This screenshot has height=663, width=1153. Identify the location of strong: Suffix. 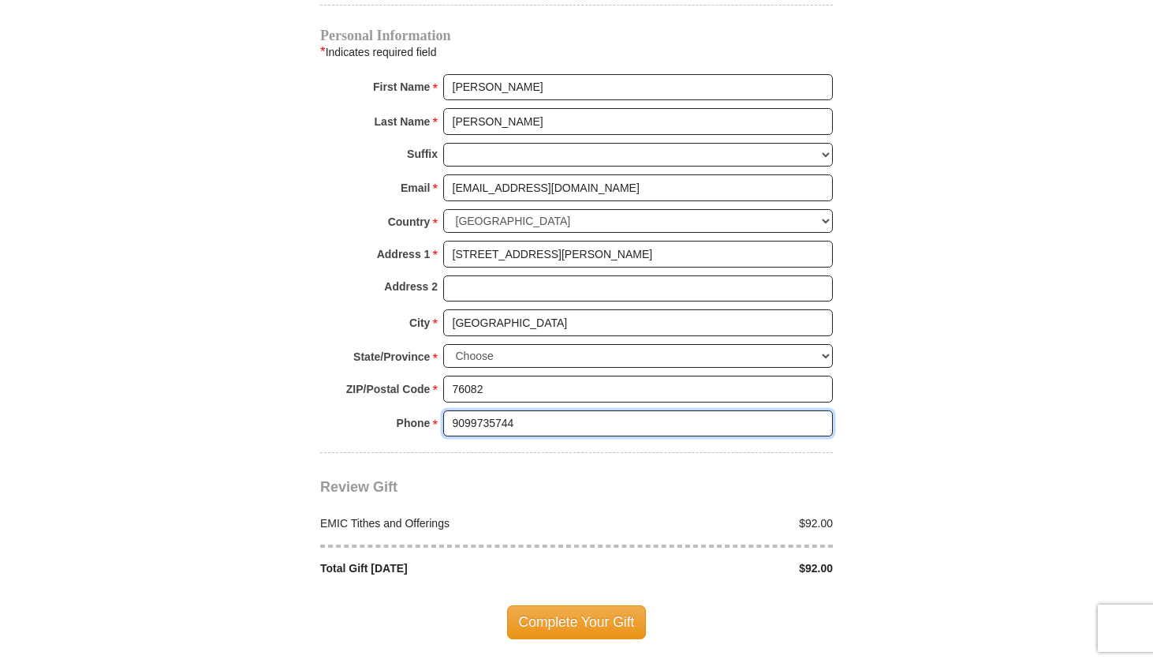
(422, 154).